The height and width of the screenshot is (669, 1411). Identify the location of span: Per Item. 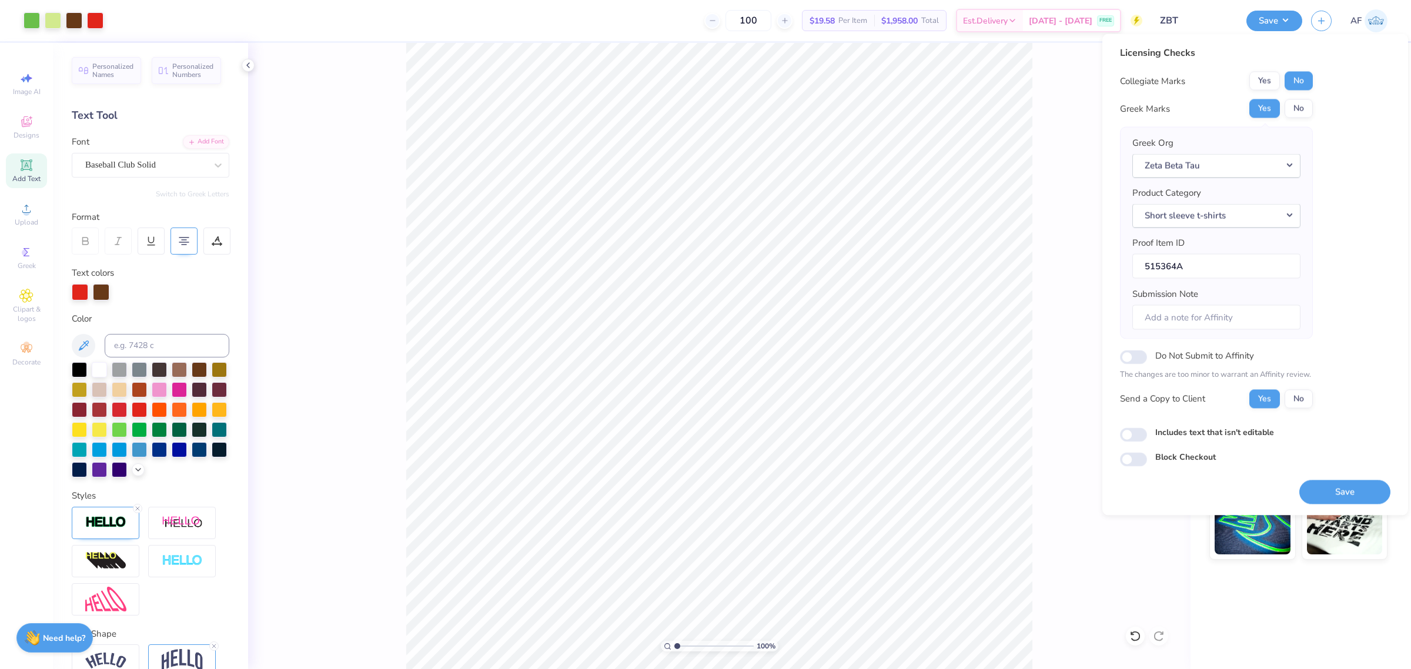
(852, 21).